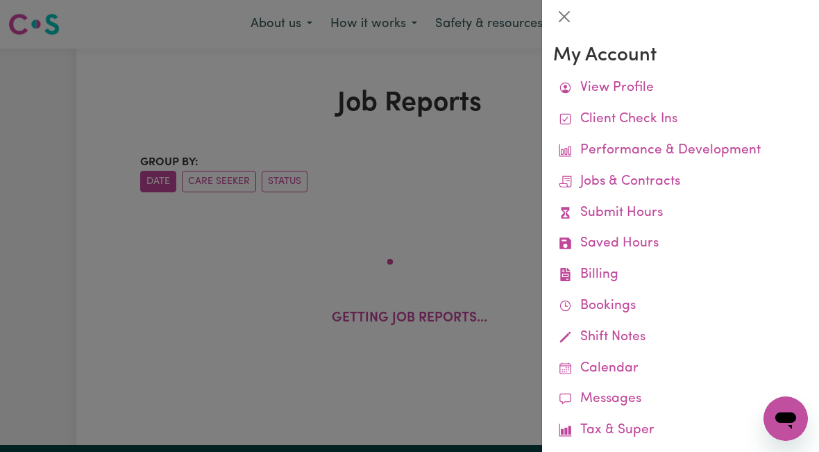 Image resolution: width=819 pixels, height=452 pixels. What do you see at coordinates (564, 17) in the screenshot?
I see `button: Close` at bounding box center [564, 17].